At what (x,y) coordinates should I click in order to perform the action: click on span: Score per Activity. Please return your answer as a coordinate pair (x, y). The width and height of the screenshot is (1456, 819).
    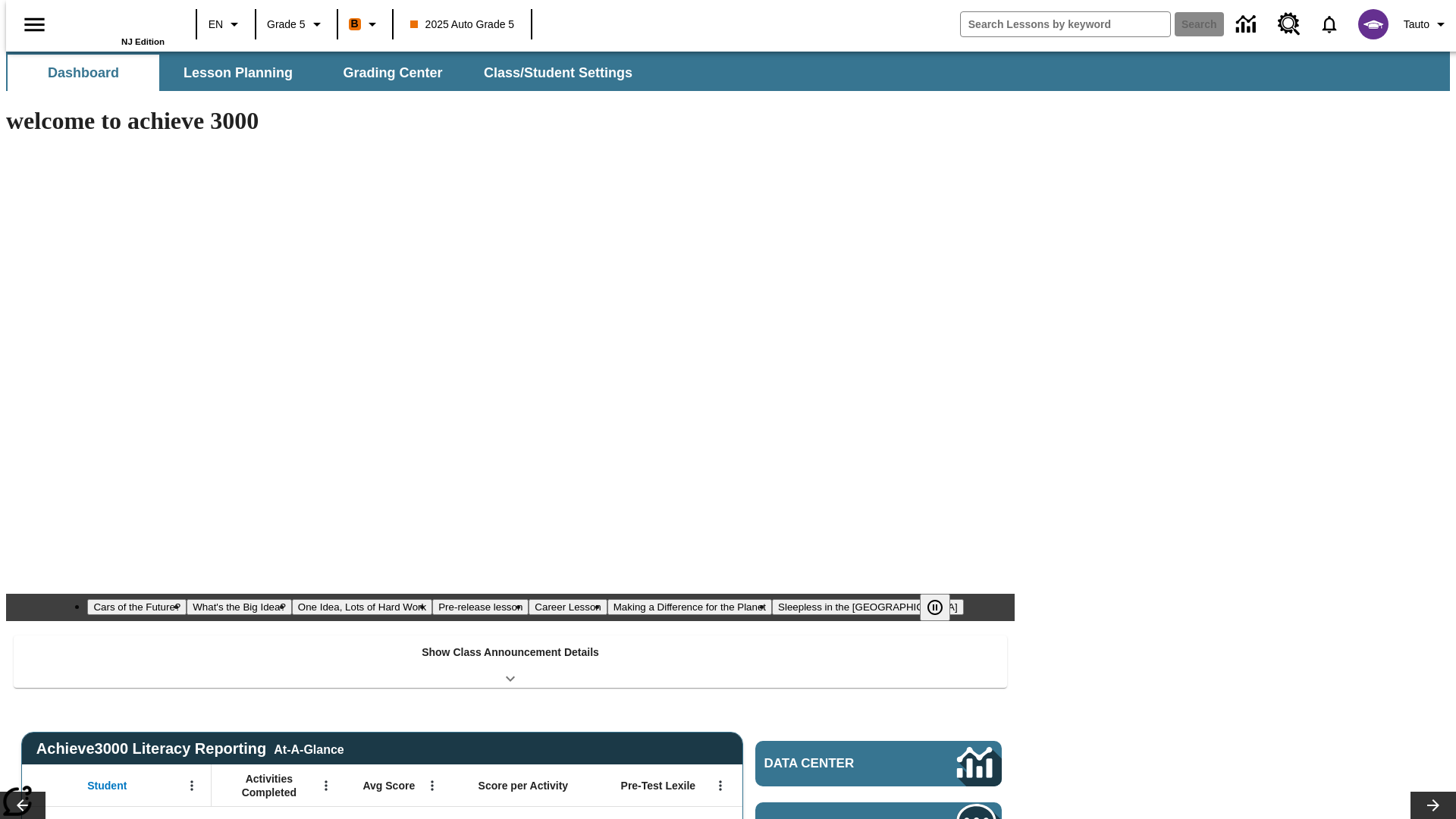
    Looking at the image, I should click on (524, 785).